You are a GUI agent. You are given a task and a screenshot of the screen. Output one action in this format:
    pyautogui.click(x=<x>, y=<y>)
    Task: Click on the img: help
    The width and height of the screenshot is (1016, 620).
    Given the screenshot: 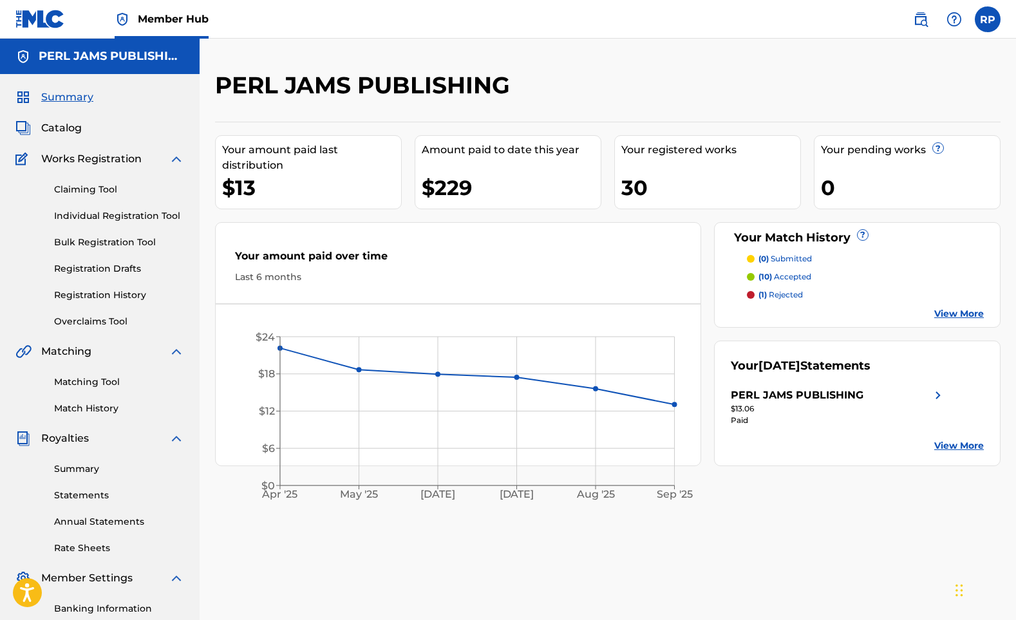 What is the action you would take?
    pyautogui.click(x=954, y=19)
    